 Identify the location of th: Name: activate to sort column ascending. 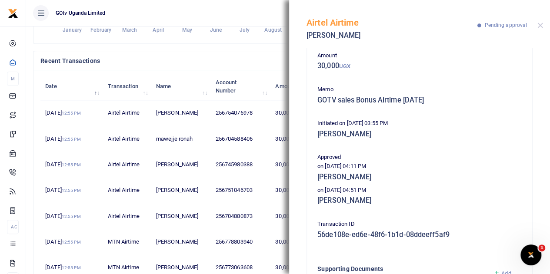
(181, 87).